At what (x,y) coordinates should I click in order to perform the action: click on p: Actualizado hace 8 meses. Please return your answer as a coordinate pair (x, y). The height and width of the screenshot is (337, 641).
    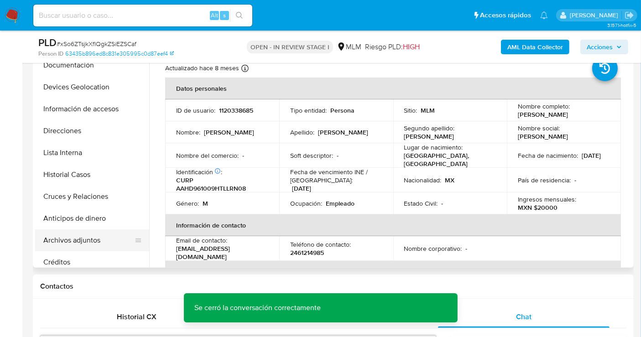
    Looking at the image, I should click on (202, 68).